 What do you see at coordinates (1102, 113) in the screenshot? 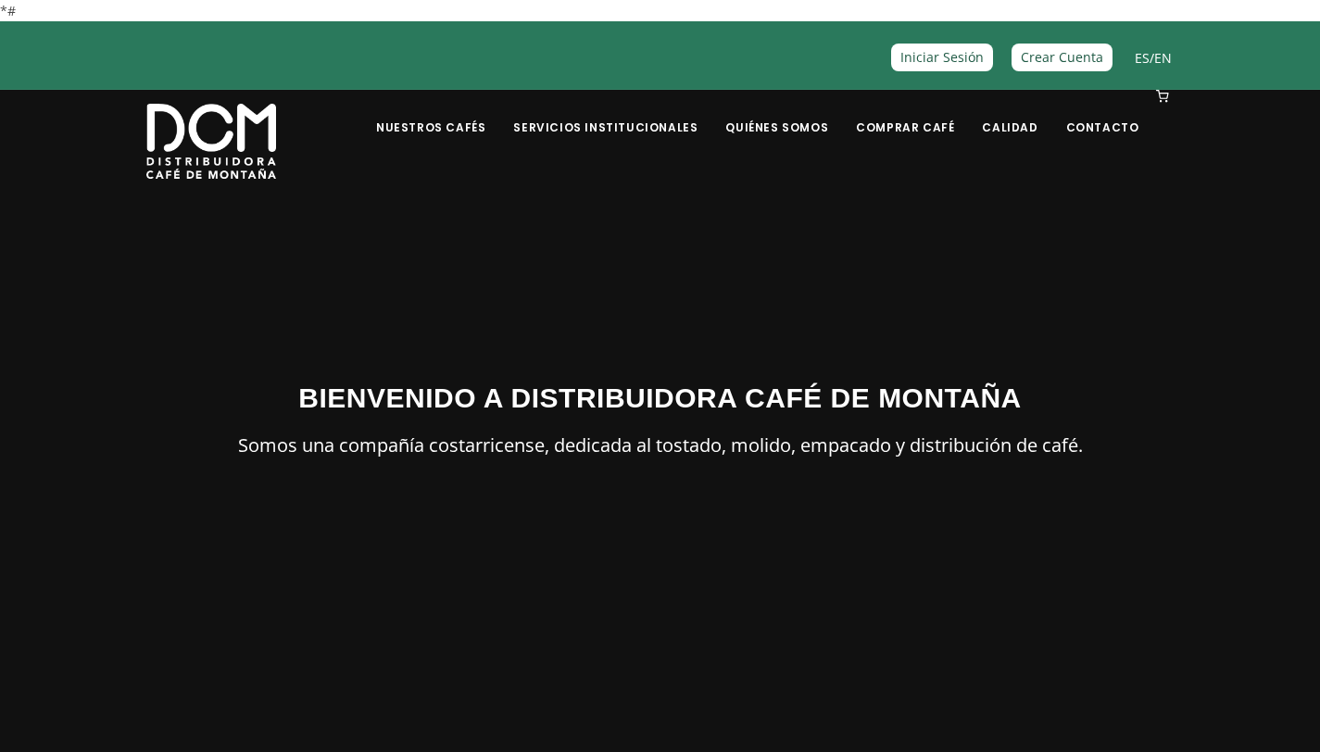
I see `a: Contacto` at bounding box center [1102, 113].